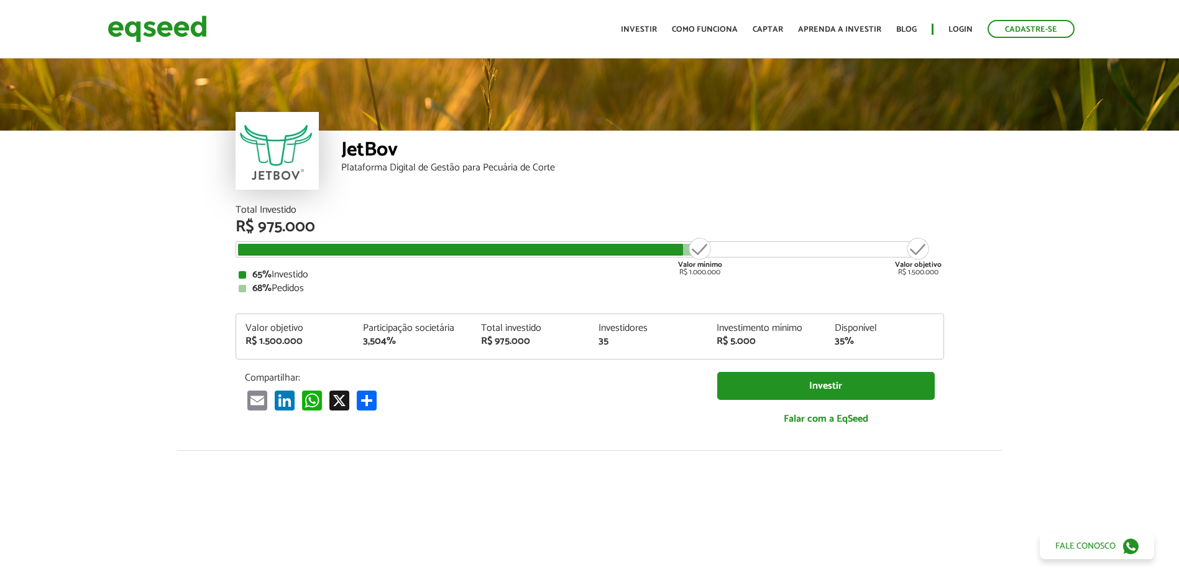 The height and width of the screenshot is (584, 1179). Describe the element at coordinates (413, 341) in the screenshot. I see `div: 3,504%` at that location.